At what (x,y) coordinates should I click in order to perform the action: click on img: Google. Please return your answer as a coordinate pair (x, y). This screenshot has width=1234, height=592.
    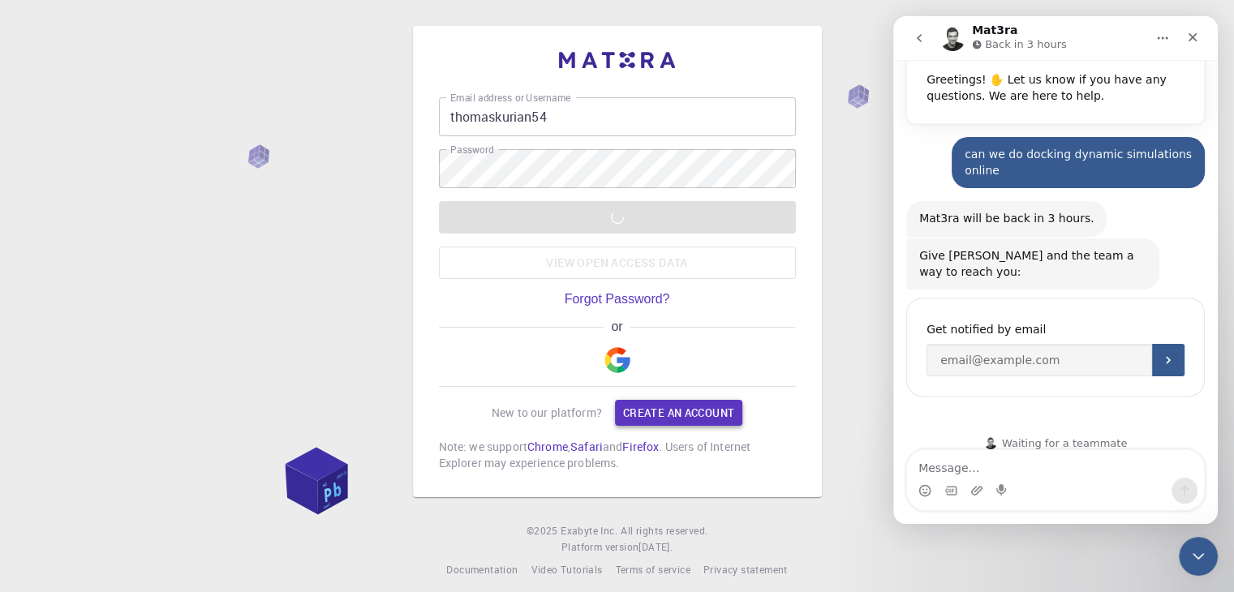
    Looking at the image, I should click on (618, 360).